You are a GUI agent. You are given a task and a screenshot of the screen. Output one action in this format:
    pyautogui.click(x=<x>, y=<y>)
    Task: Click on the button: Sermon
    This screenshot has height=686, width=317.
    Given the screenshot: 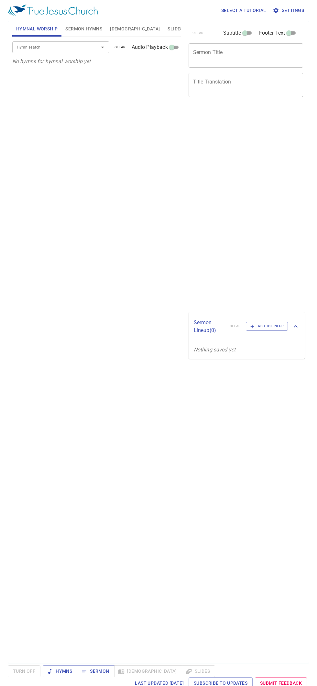 What is the action you would take?
    pyautogui.click(x=95, y=671)
    